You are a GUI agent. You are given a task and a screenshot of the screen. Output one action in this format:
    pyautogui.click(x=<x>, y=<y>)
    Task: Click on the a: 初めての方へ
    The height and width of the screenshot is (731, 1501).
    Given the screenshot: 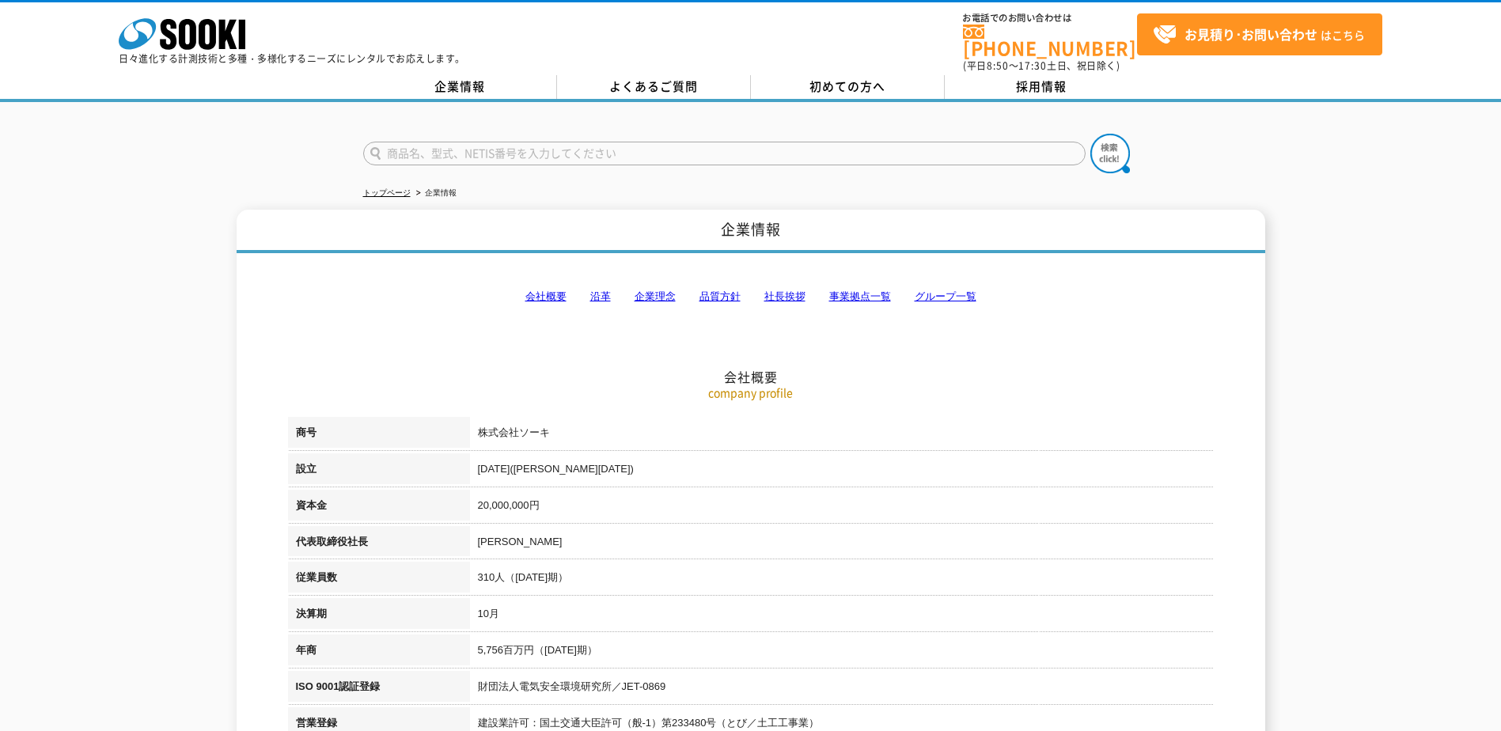 What is the action you would take?
    pyautogui.click(x=847, y=87)
    